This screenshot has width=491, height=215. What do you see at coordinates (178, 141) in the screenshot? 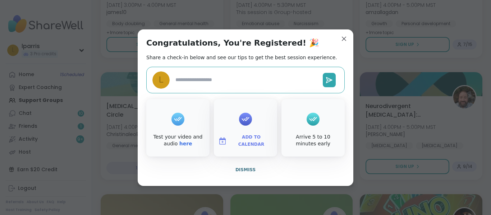
I see `div: Test your video and audio` at bounding box center [178, 141].